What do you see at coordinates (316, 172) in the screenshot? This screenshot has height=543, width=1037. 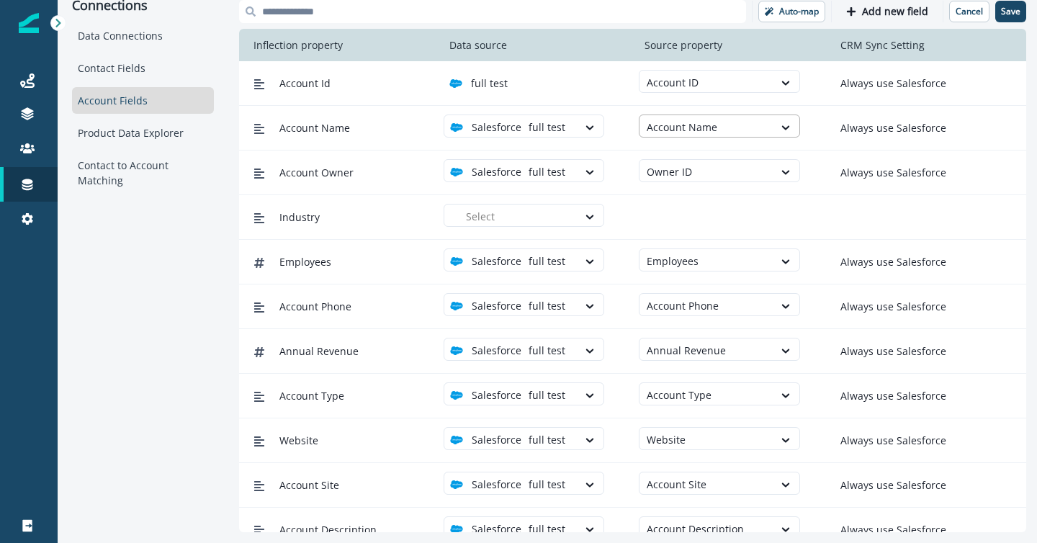 I see `span: Account Owner` at bounding box center [316, 172].